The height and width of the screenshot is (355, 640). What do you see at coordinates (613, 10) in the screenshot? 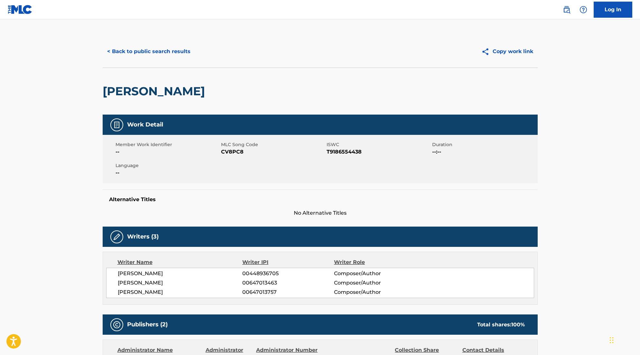
I see `a: Log In` at bounding box center [613, 10].